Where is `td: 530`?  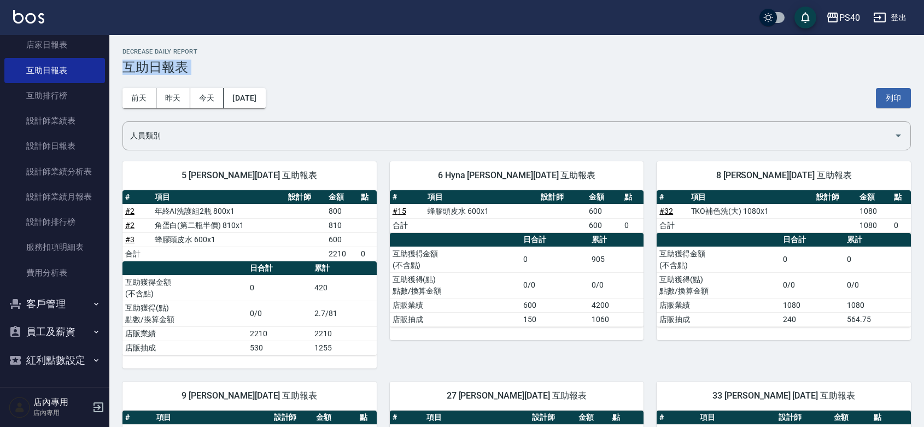 td: 530 is located at coordinates (279, 348).